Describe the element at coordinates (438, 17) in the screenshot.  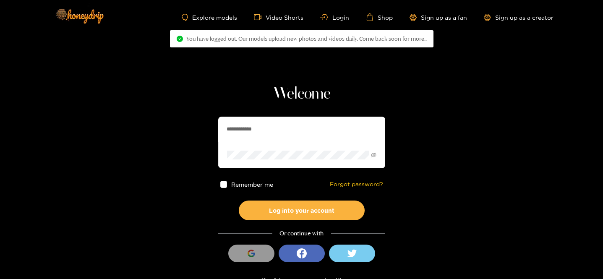
I see `a: Sign up as a fan` at that location.